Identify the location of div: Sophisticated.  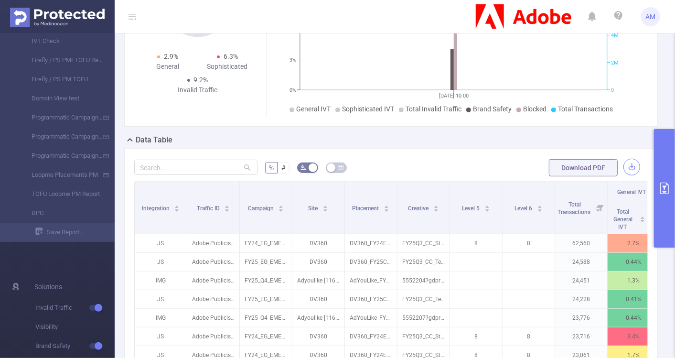
(228, 66).